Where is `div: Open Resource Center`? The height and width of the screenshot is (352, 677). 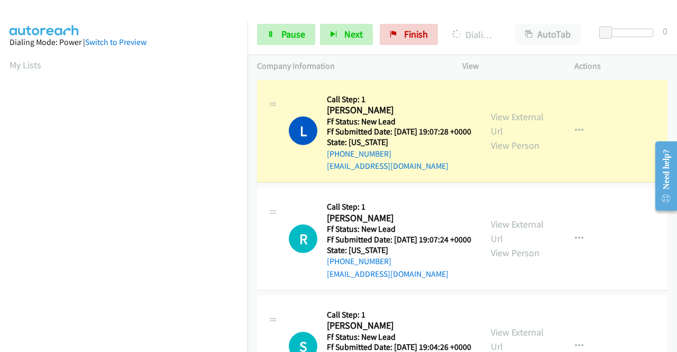
div: Open Resource Center is located at coordinates (19, 42).